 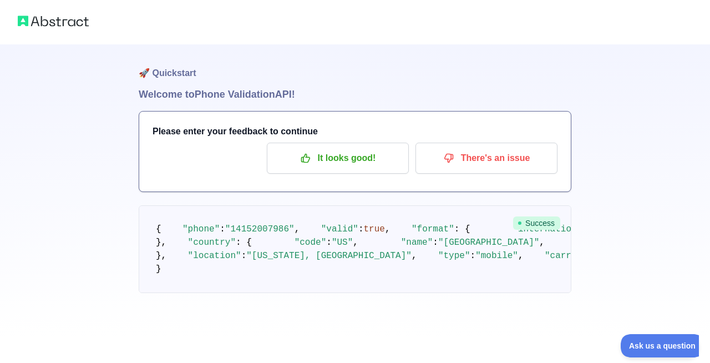 What do you see at coordinates (417, 242) in the screenshot?
I see `span: "name"` at bounding box center [417, 242].